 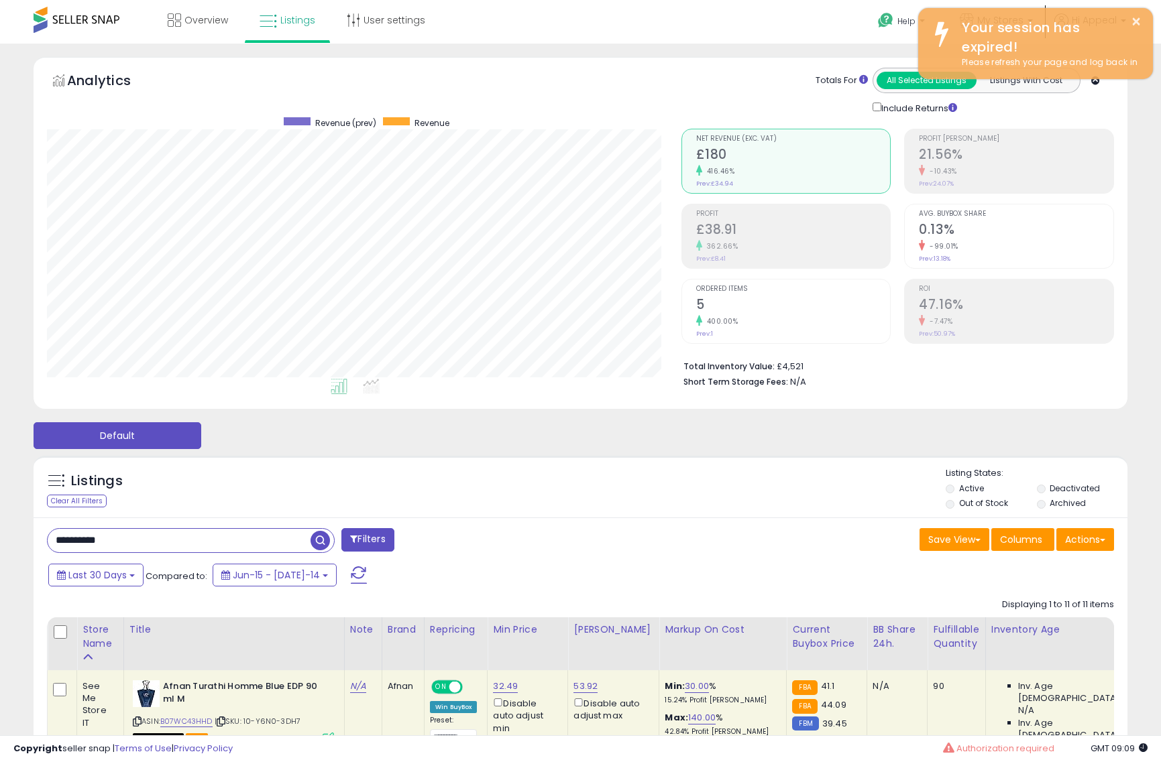 I want to click on div: Min Price, so click(x=527, y=630).